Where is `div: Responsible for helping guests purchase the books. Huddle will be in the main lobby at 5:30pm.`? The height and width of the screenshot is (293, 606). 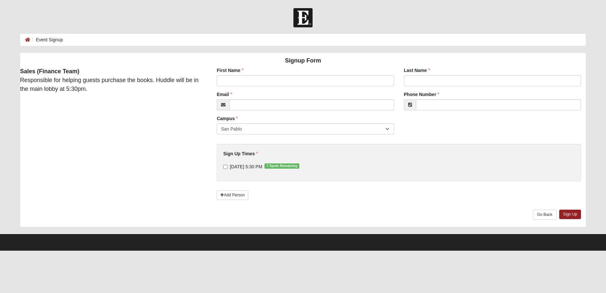 div: Responsible for helping guests purchase the books. Huddle will be in the main lobby at 5:30pm. is located at coordinates (111, 80).